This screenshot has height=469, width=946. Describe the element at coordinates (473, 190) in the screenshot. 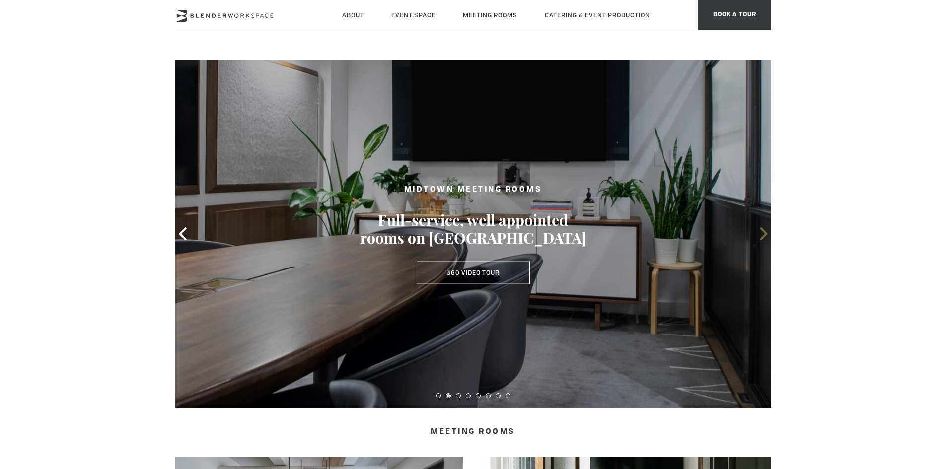

I see `h2: MIDTOWN MEETING ROOMS` at that location.